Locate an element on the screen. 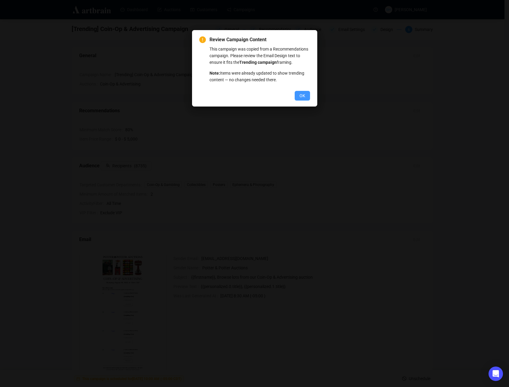  span: exclamation-circle is located at coordinates (202, 40).